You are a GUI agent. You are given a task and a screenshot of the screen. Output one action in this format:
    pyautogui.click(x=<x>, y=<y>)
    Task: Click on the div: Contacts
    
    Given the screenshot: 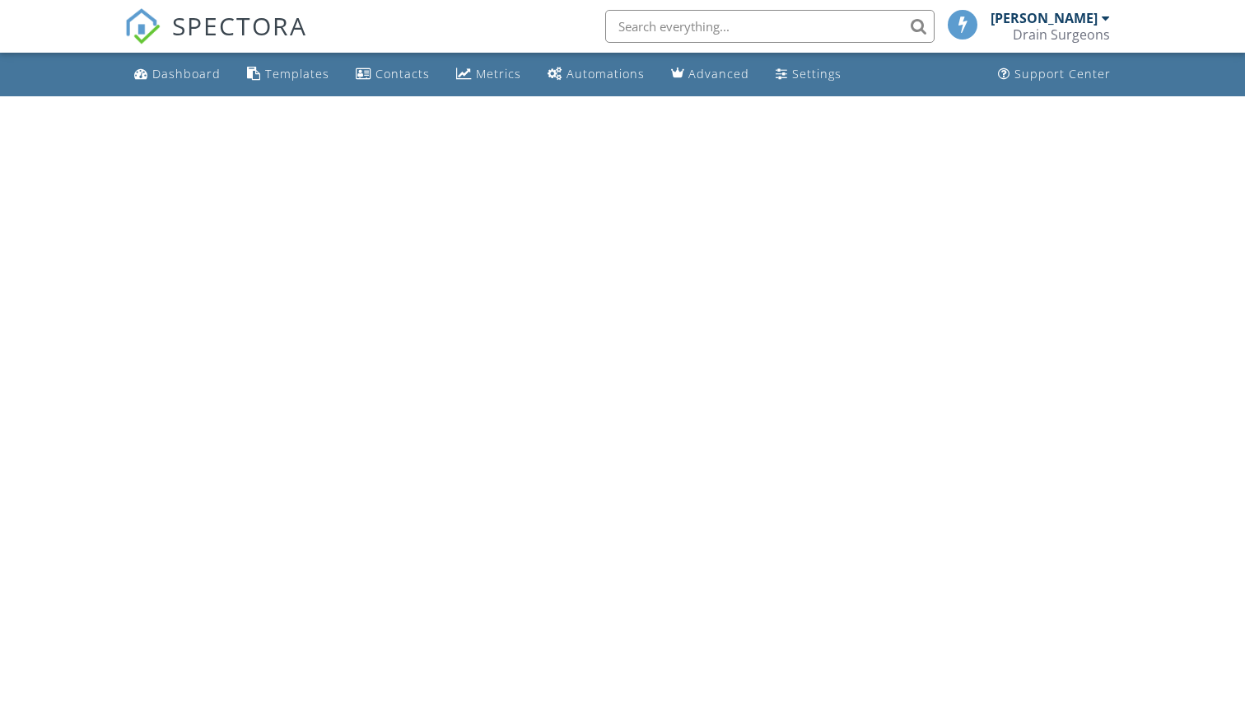 What is the action you would take?
    pyautogui.click(x=403, y=73)
    